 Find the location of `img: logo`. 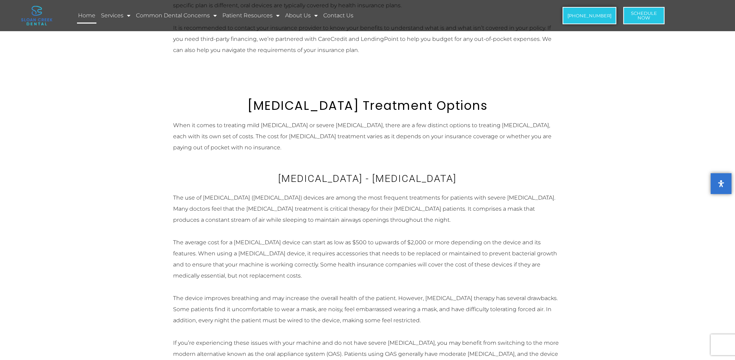

img: logo is located at coordinates (37, 16).